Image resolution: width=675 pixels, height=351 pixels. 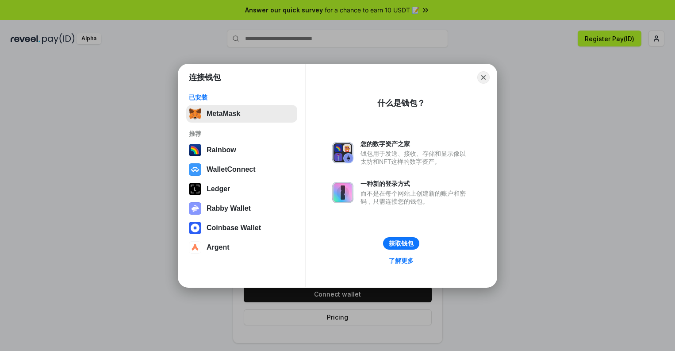 I want to click on img: svg+xml,%3Csvg%20xmlns%3D%22http%3A%2F%2Fwww.w3.org%2F2000%2Fsvg%22%20width%3D%2228%22%20height%3..., so click(x=195, y=189).